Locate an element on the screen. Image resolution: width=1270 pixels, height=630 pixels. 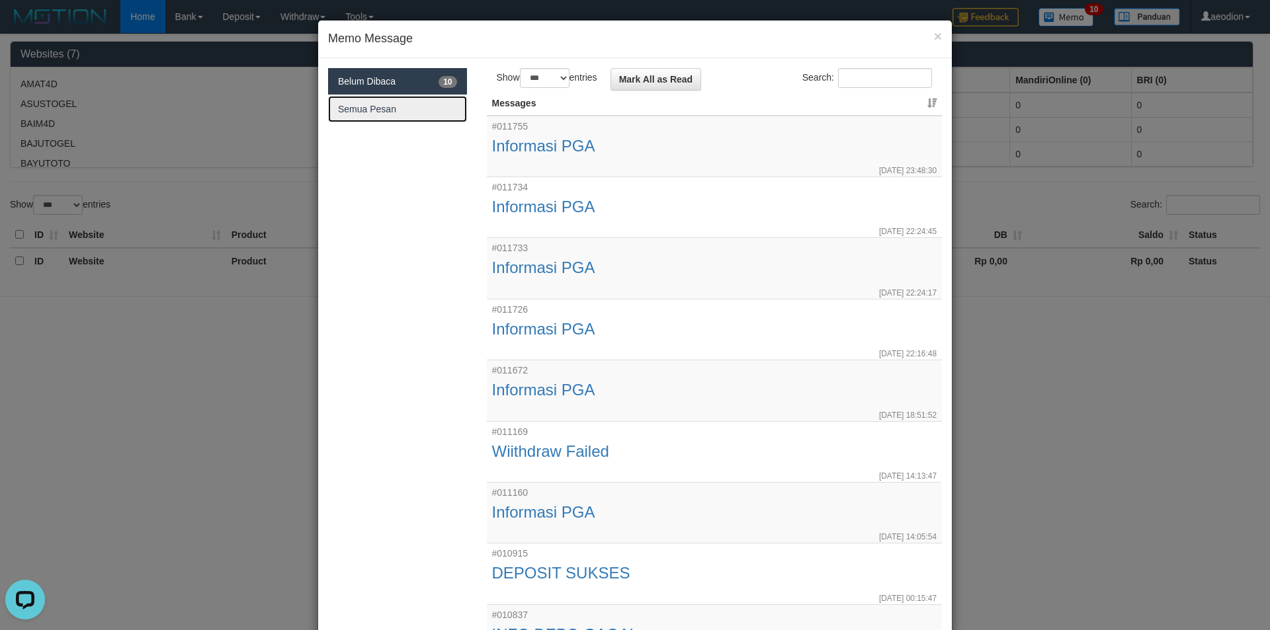
p: #010837 is located at coordinates (714, 615).